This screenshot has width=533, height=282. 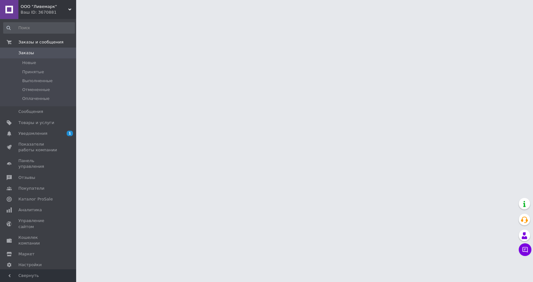 I want to click on span: Заказы и сообщения, so click(x=41, y=42).